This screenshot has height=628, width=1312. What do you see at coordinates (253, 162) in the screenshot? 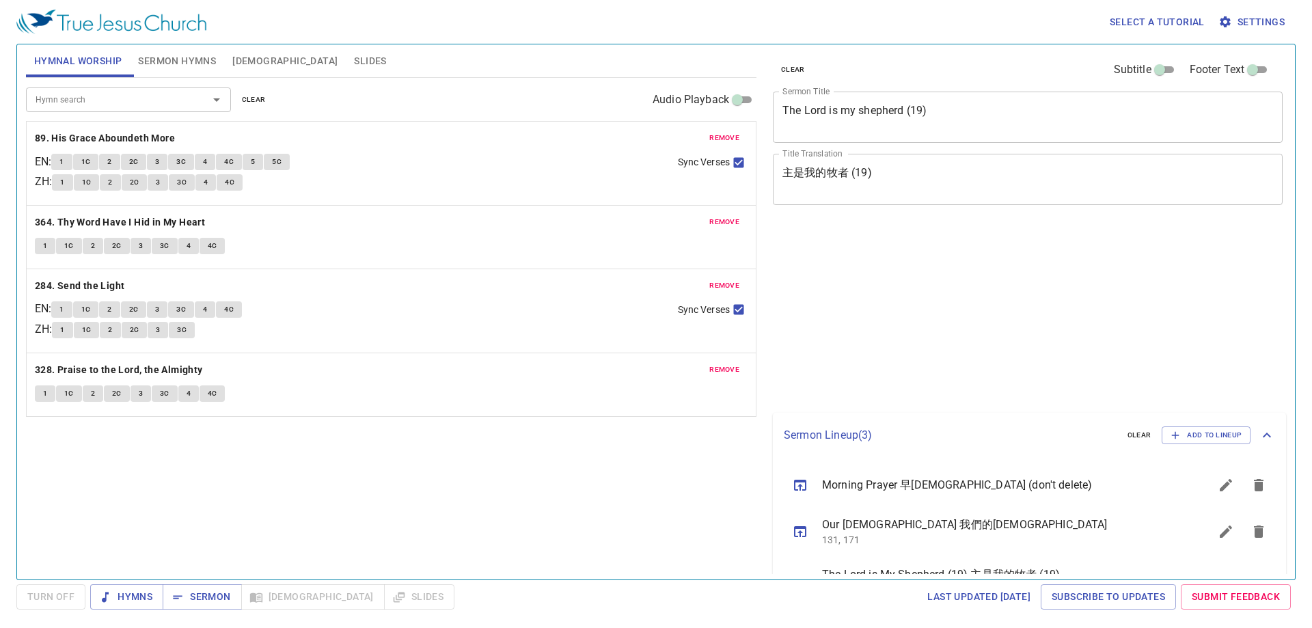
I see `button: 5` at bounding box center [253, 162].